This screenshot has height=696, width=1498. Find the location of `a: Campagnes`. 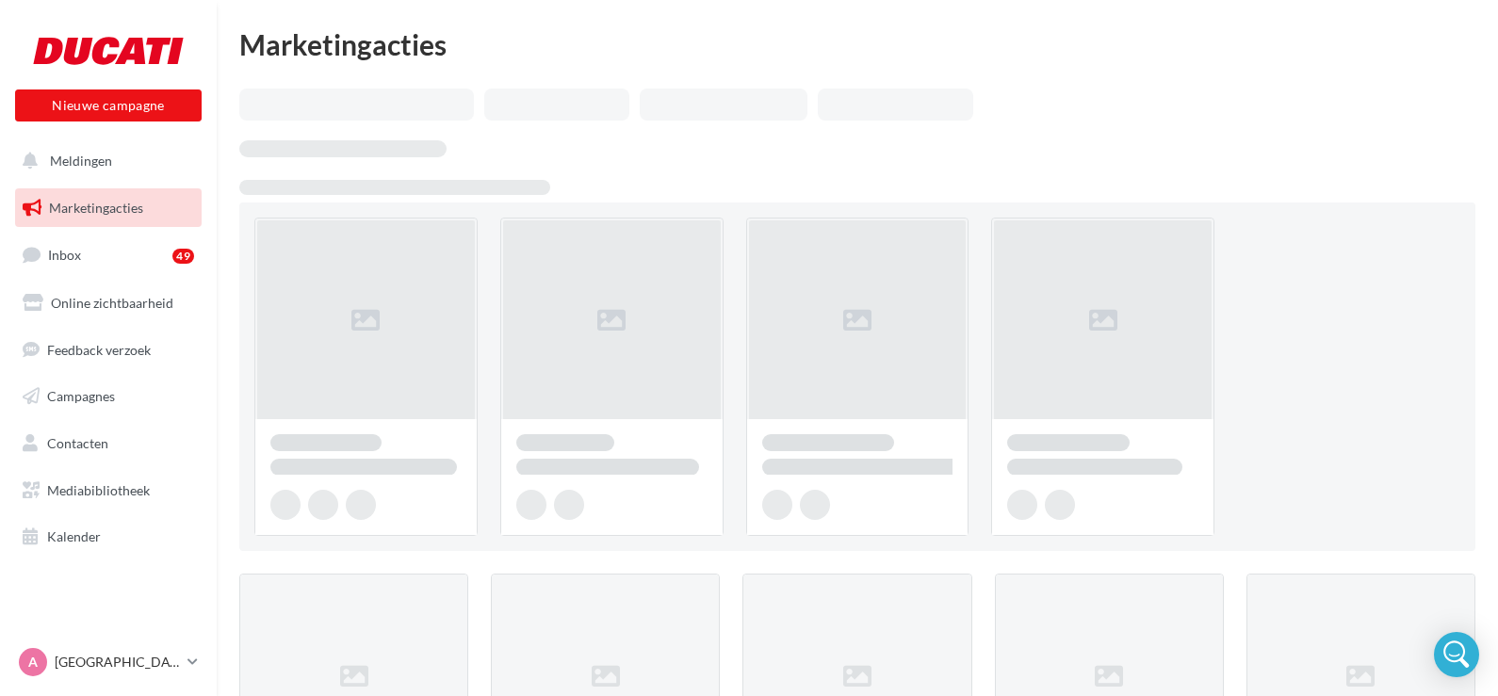

a: Campagnes is located at coordinates (108, 397).